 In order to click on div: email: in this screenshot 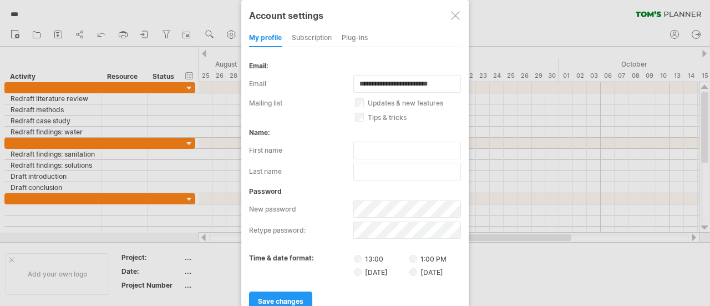, I will do `click(355, 65)`.